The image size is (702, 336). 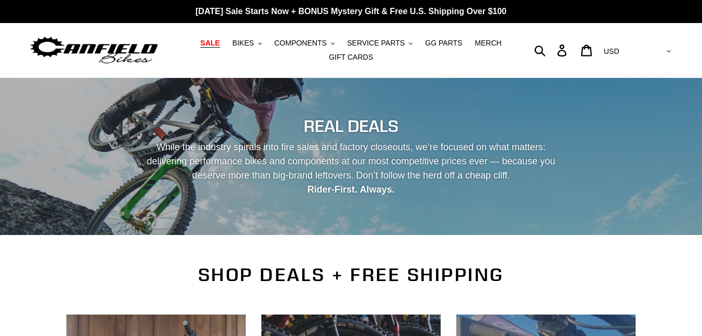 I want to click on span: GIFT CARDS, so click(x=351, y=57).